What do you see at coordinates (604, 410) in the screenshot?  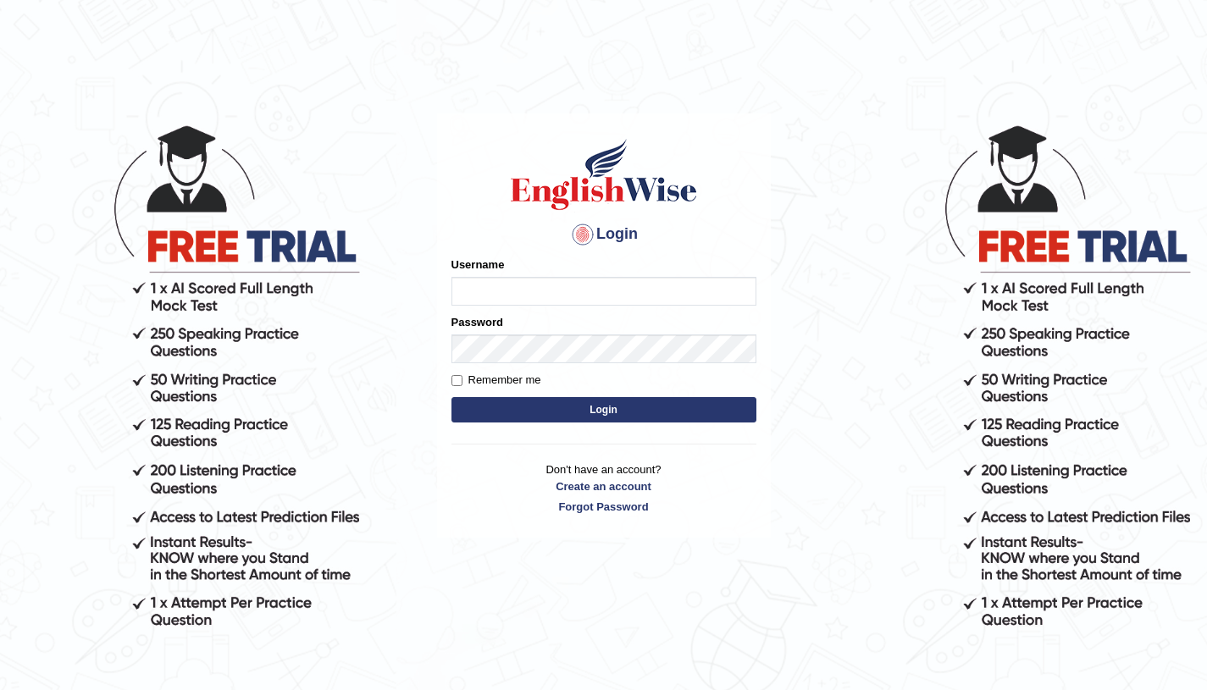 I see `button: Login` at bounding box center [604, 410].